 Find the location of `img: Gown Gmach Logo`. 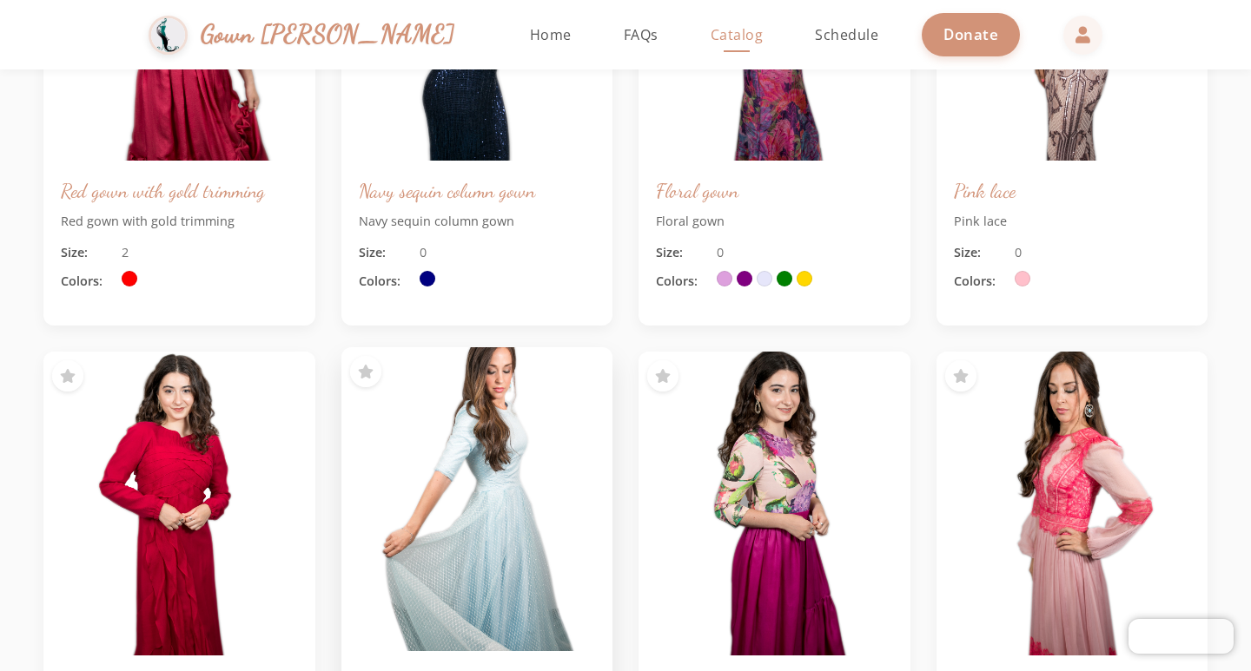

img: Gown Gmach Logo is located at coordinates (168, 35).